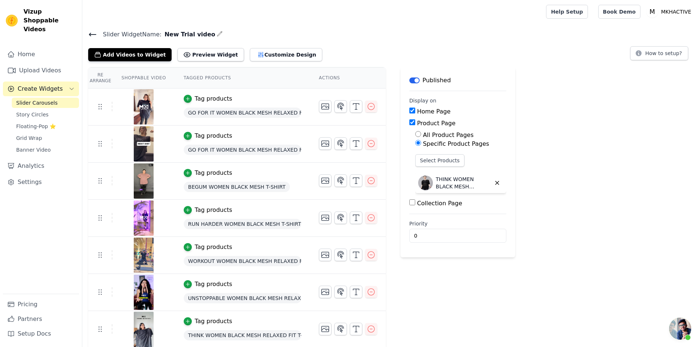  Describe the element at coordinates (426, 183) in the screenshot. I see `img: THINK WOMEN BLACK MESH RELAXED FIT T-SHIRT` at that location.